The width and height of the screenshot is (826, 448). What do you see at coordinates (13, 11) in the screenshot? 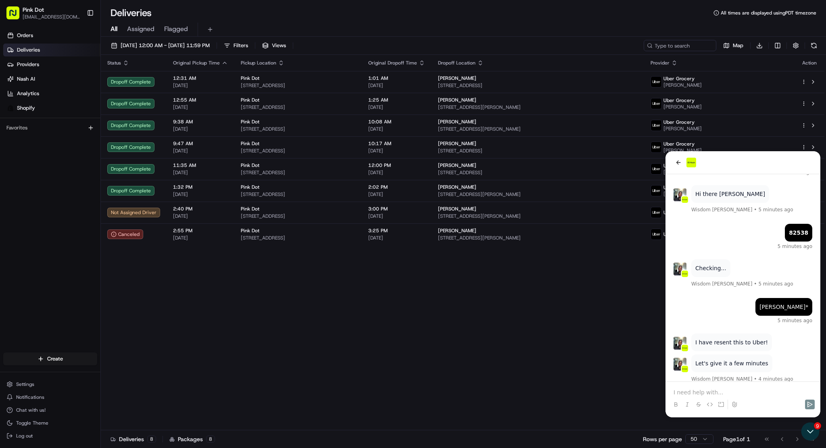
I see `button: back` at bounding box center [13, 11].